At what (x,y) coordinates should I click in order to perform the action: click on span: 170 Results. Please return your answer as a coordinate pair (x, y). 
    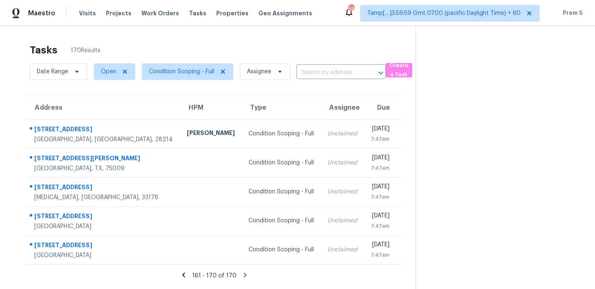
    Looking at the image, I should click on (86, 50).